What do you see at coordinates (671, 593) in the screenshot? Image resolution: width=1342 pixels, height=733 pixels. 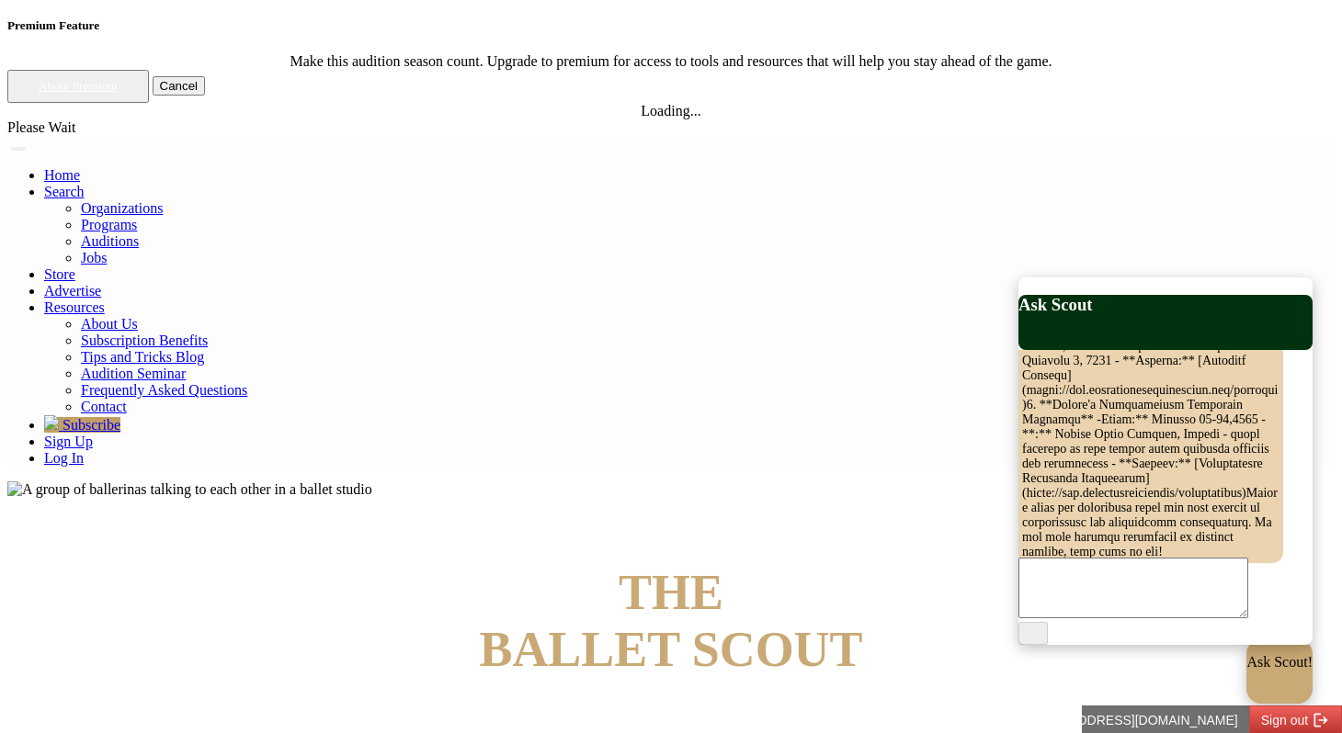 I see `span: THE` at bounding box center [671, 593].